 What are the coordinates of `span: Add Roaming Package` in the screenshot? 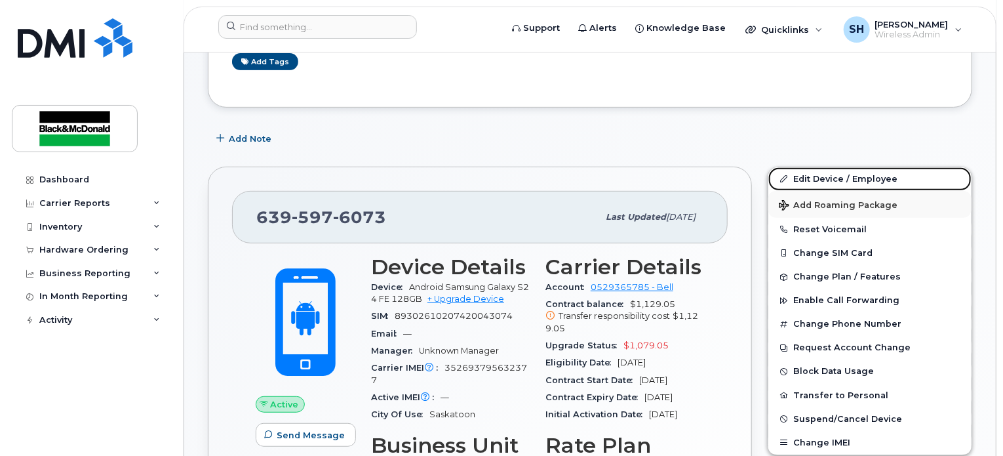 It's located at (838, 206).